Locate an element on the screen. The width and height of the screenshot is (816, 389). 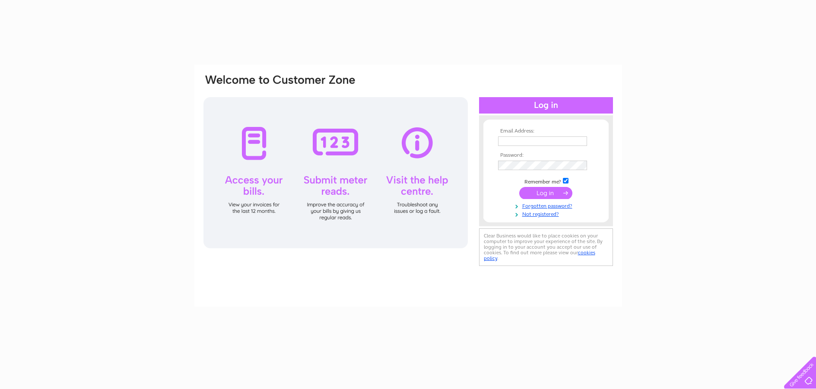
th: Password: is located at coordinates (546, 156).